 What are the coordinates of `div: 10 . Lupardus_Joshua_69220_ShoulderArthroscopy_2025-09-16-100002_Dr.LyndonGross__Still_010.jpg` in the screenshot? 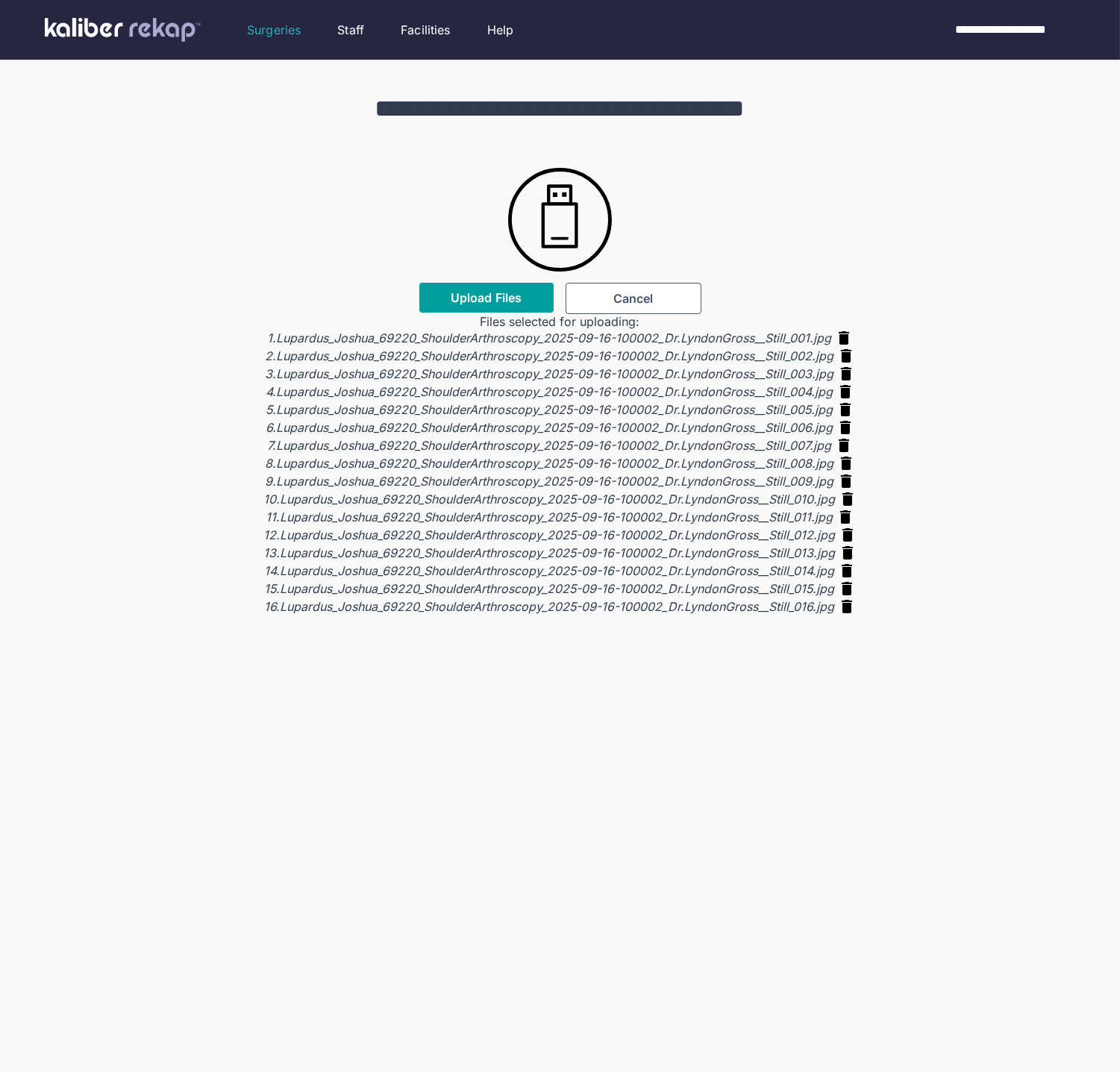 It's located at (550, 500).